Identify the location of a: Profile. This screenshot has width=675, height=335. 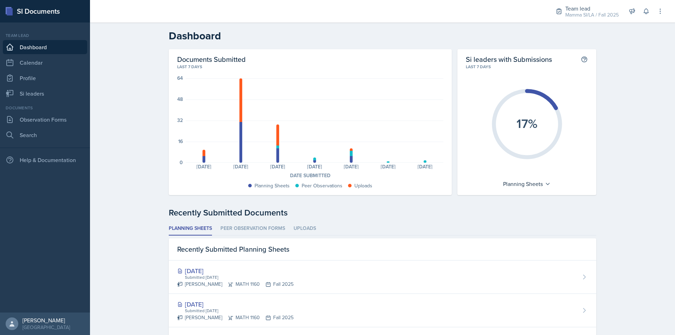
(45, 78).